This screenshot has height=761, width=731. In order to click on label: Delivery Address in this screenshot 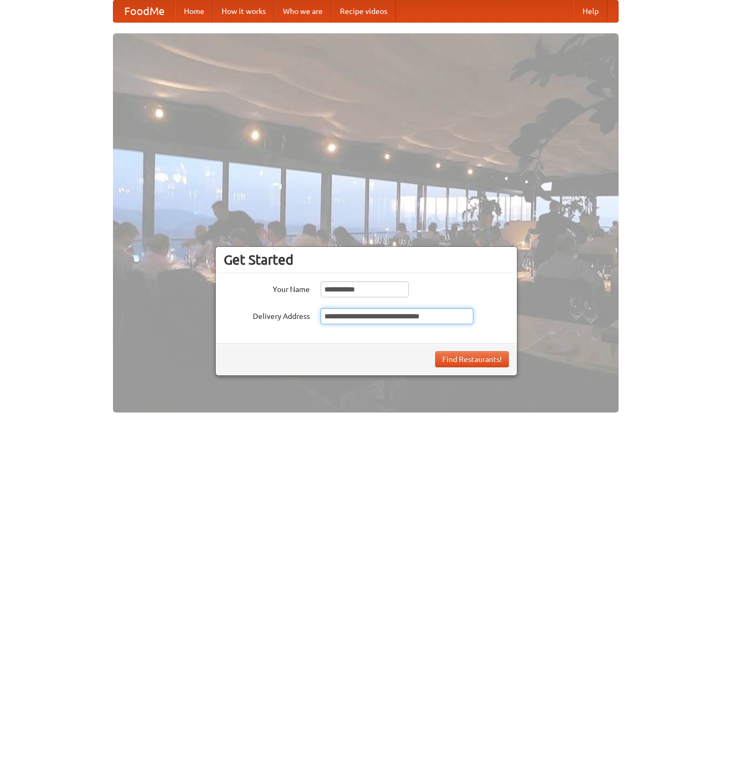, I will do `click(267, 315)`.